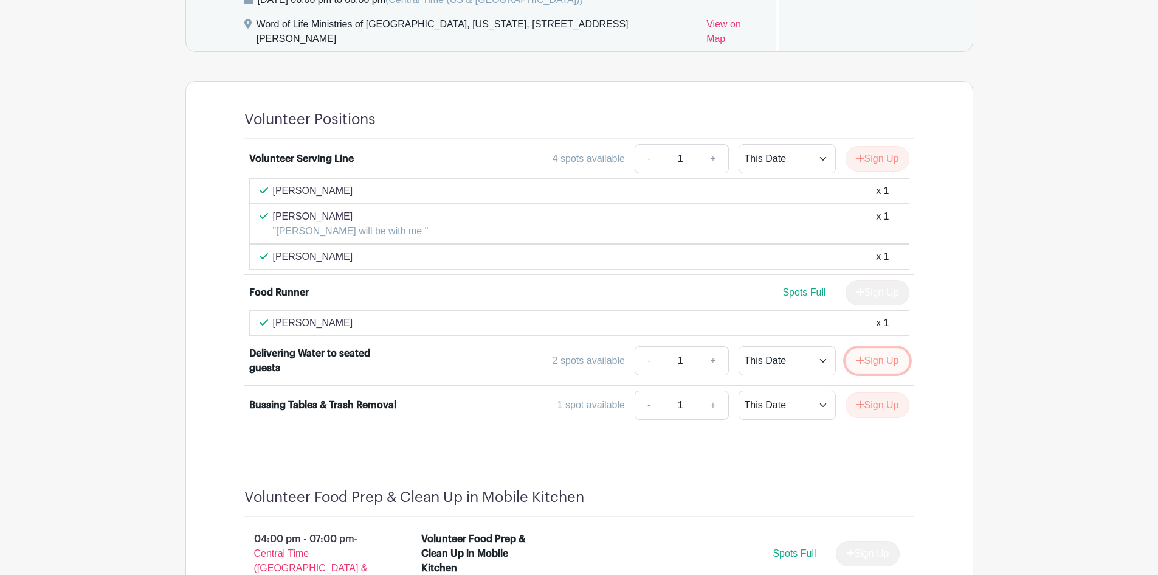 The height and width of the screenshot is (575, 1158). I want to click on div: Volunteer Serving Line, so click(302, 159).